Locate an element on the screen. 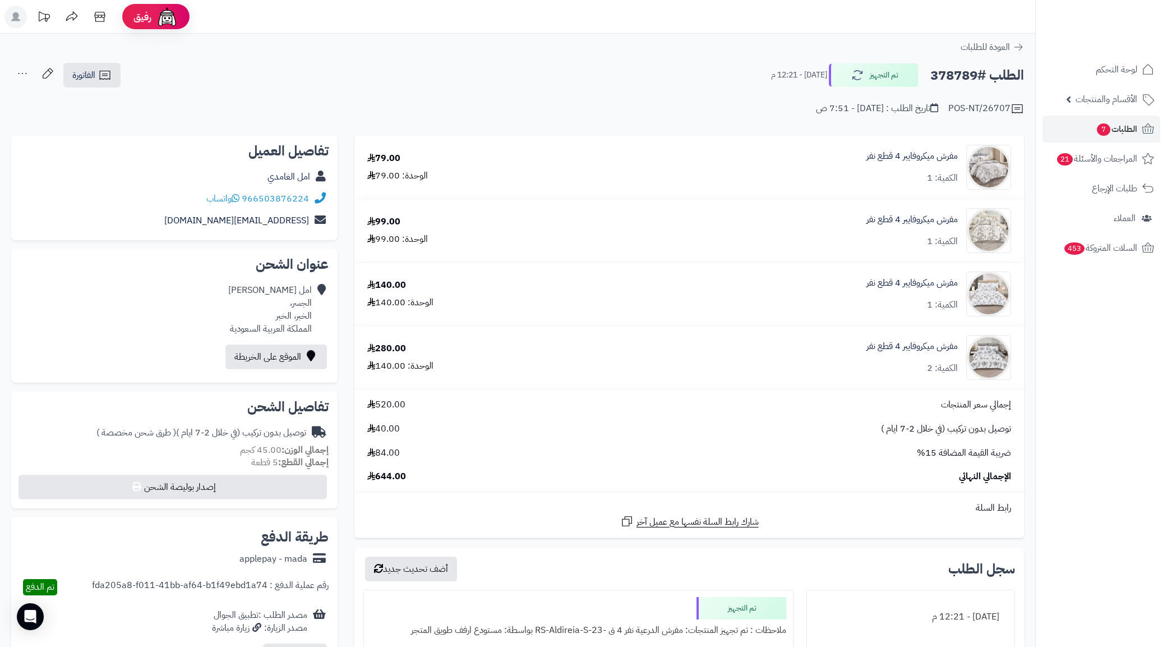 This screenshot has height=647, width=1167. div: POS-NT/26707 is located at coordinates (986, 109).